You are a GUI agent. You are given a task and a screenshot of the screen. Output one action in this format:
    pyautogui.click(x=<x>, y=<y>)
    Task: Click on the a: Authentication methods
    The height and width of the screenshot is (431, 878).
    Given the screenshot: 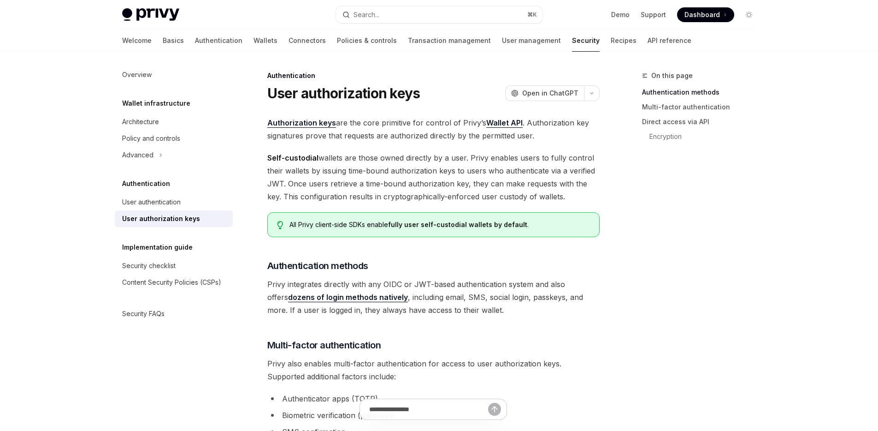 What is the action you would take?
    pyautogui.click(x=703, y=92)
    